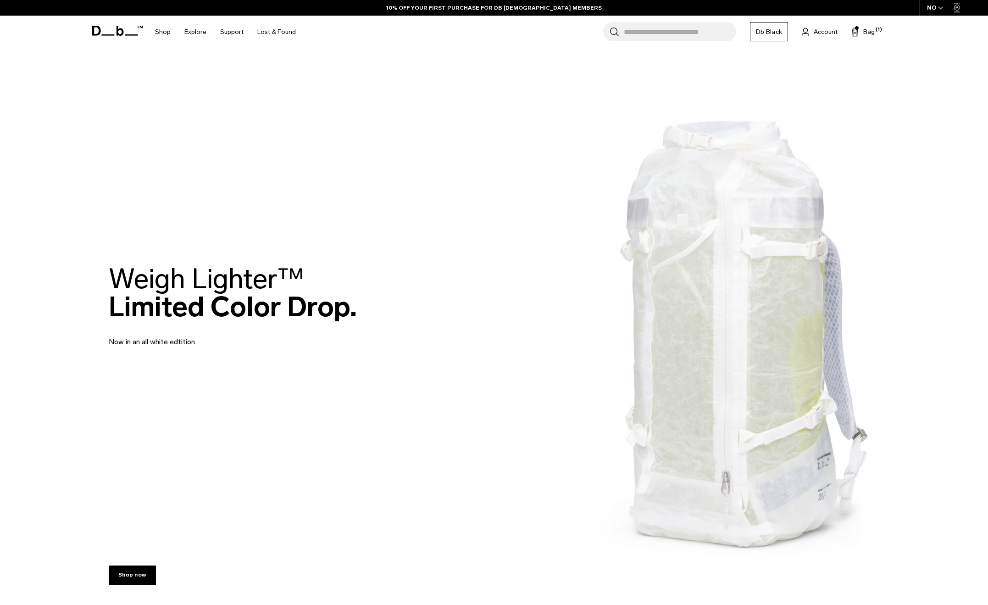  Describe the element at coordinates (769, 32) in the screenshot. I see `a: Db Black` at that location.